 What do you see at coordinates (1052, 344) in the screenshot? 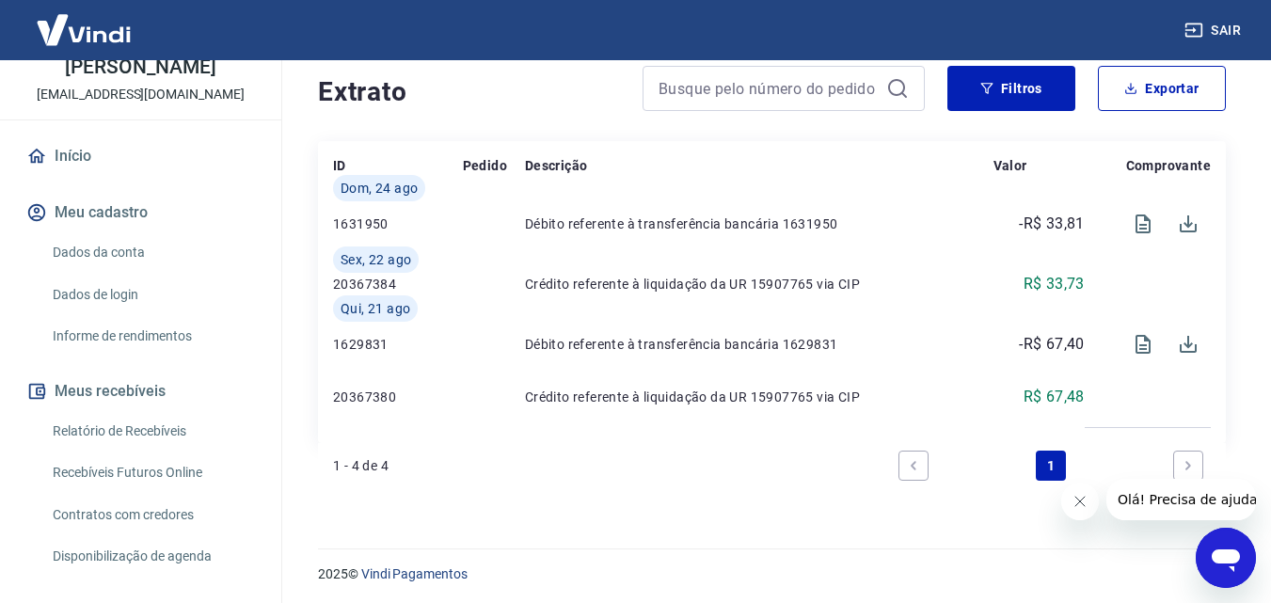
I see `p: -R$ 67,40` at bounding box center [1052, 344].